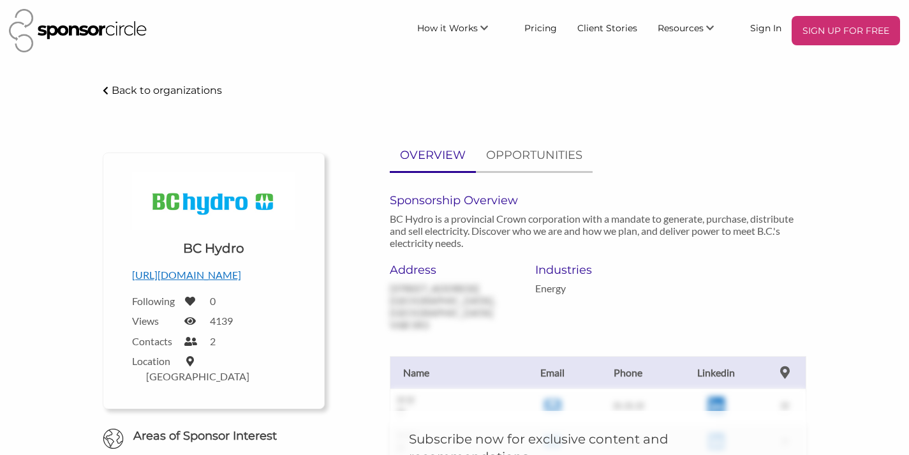  What do you see at coordinates (598, 200) in the screenshot?
I see `h6: Sponsorship Overview` at bounding box center [598, 200].